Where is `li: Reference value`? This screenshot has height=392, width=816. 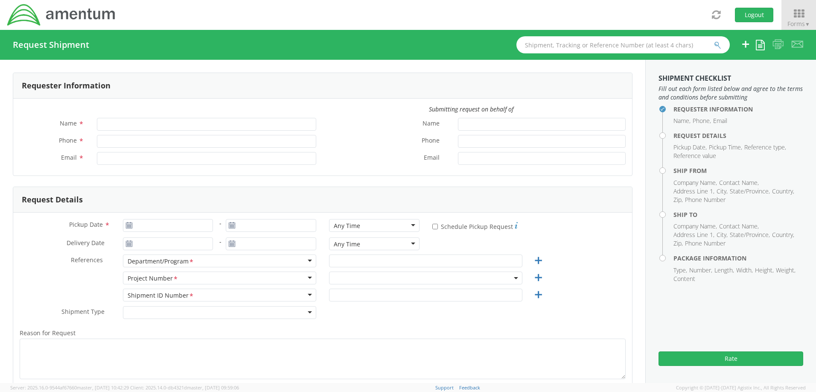
li: Reference value is located at coordinates (695, 156).